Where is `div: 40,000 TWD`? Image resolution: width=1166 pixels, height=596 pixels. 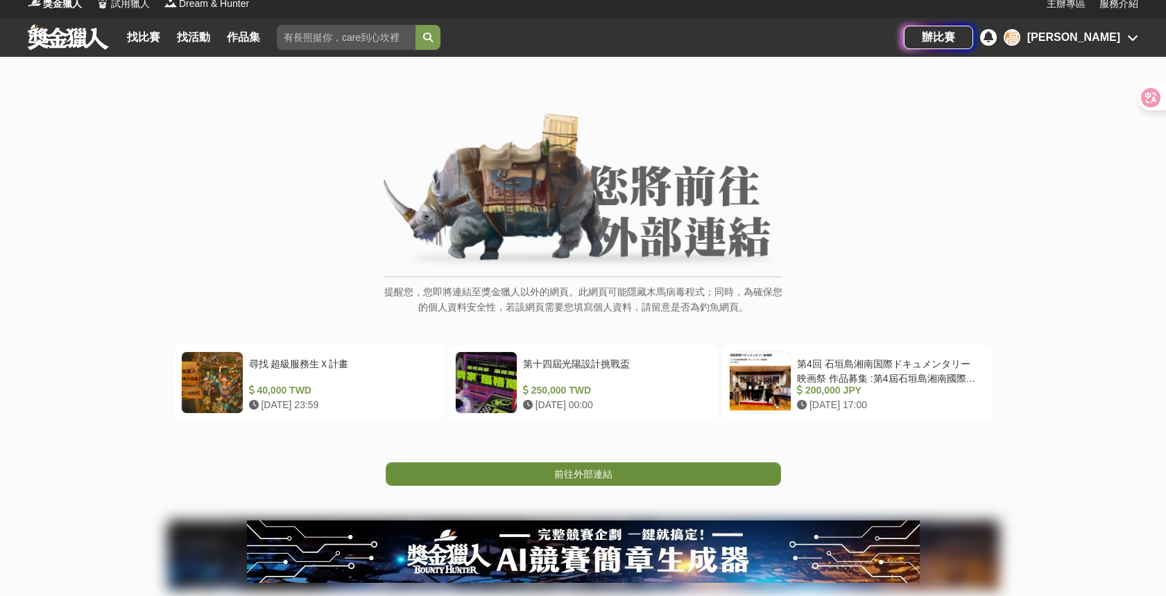 div: 40,000 TWD is located at coordinates (340, 390).